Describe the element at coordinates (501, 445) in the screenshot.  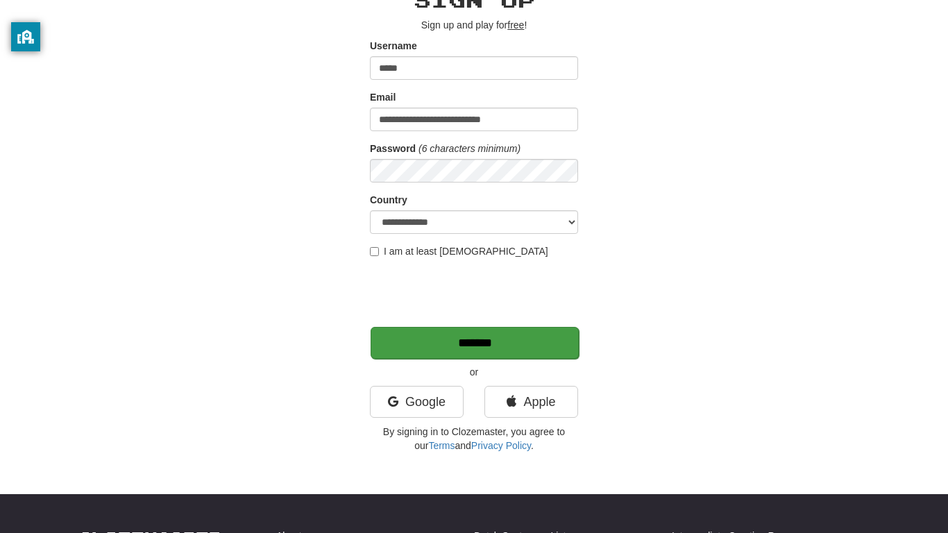
I see `a: Privacy Policy` at that location.